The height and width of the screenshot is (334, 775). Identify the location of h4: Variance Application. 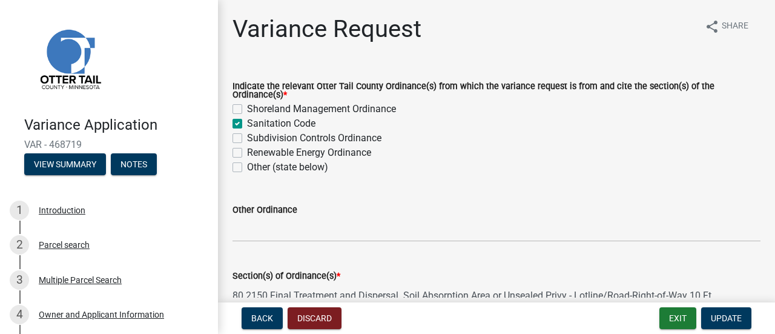
(116, 125).